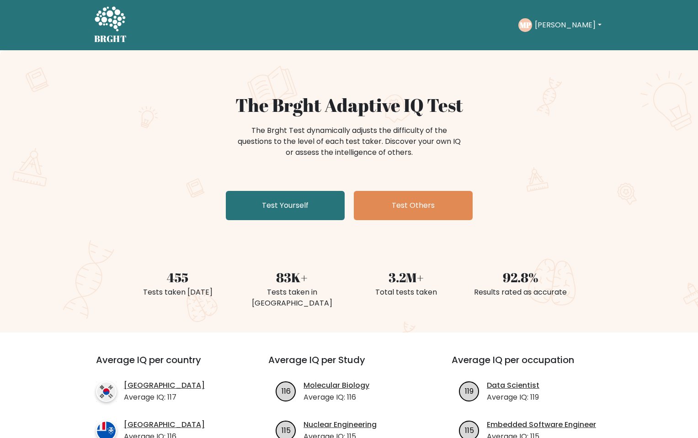  Describe the element at coordinates (106, 392) in the screenshot. I see `img: country` at that location.